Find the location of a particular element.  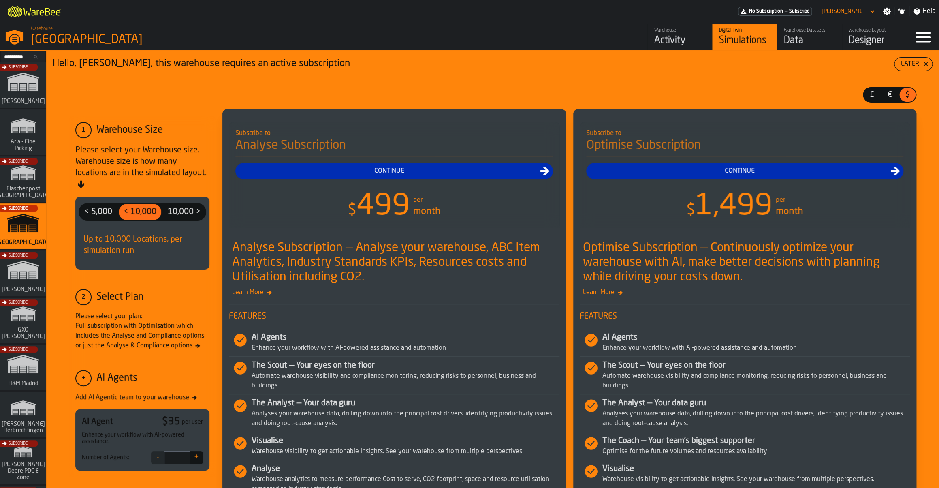

a: link-to-/wh/i/1653e8cc-126b-480f-9c47-e01e76aa4a88/simulations is located at coordinates (23, 274).